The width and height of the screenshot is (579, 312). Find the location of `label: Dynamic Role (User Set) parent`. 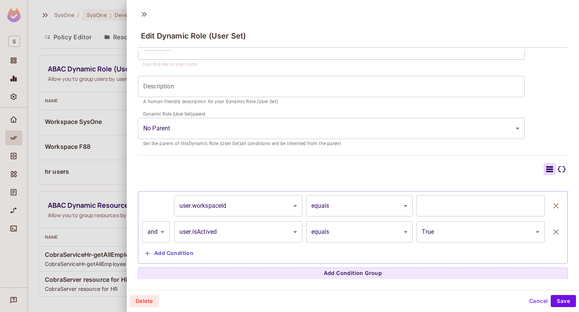

label: Dynamic Role (User Set) parent is located at coordinates (174, 114).